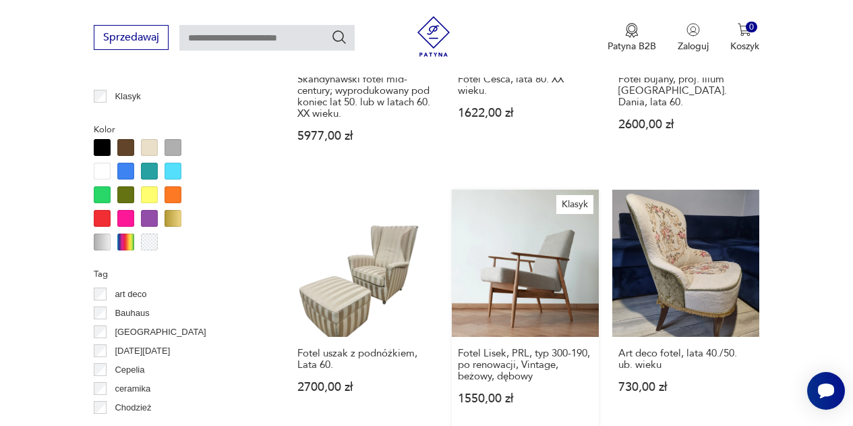 Image resolution: width=853 pixels, height=426 pixels. Describe the element at coordinates (693, 38) in the screenshot. I see `button: Zaloguj` at that location.